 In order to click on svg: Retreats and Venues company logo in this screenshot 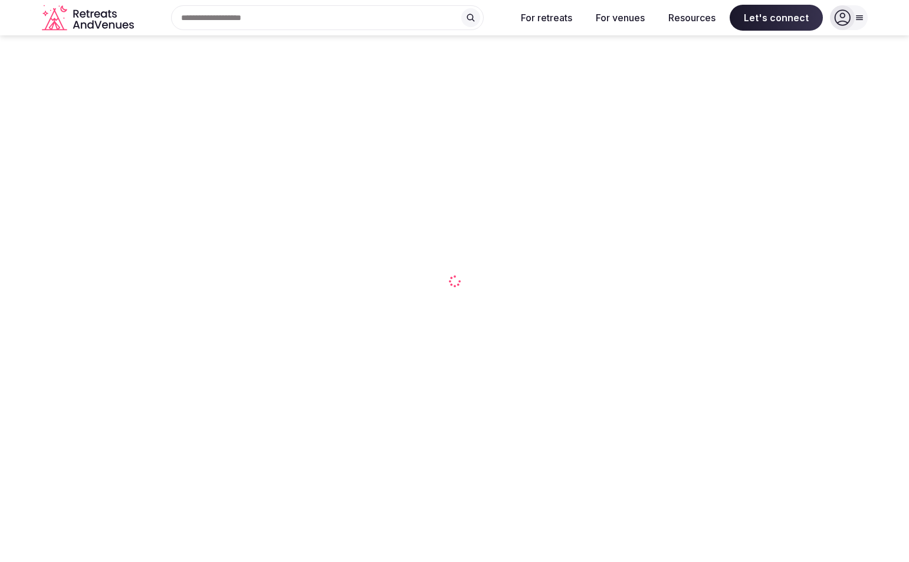, I will do `click(89, 18)`.